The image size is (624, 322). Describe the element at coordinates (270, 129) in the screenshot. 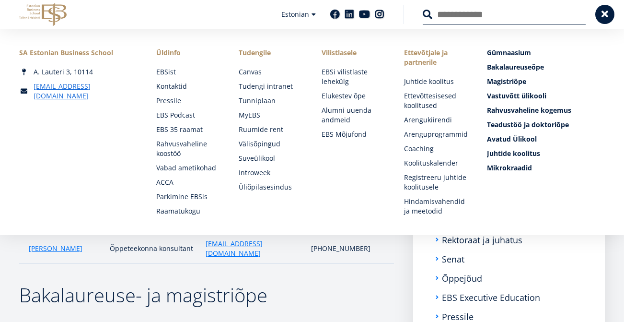

I see `a: Ruumide rent` at that location.